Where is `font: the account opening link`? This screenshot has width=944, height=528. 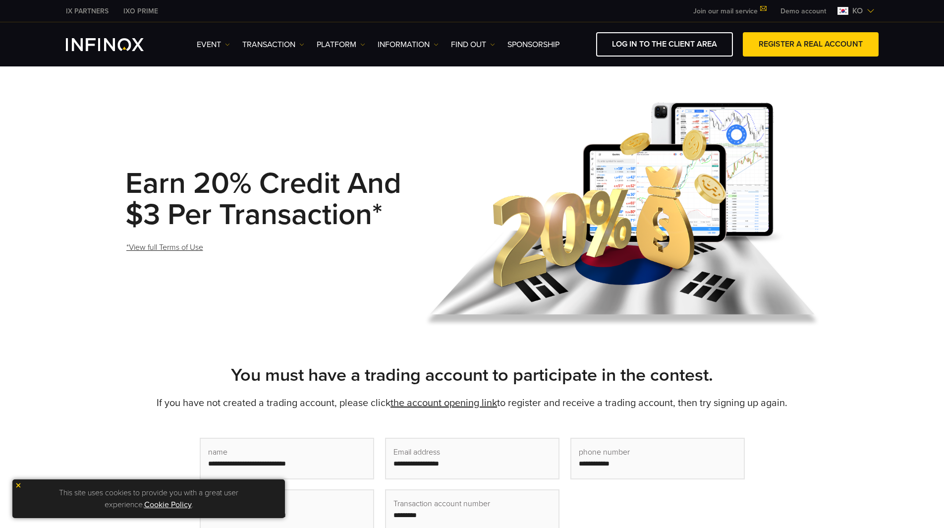 font: the account opening link is located at coordinates (444, 403).